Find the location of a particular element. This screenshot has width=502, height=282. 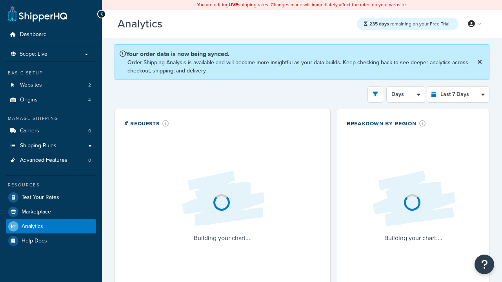

p: Order Shipping Analysis is available and will become more insightful as your data builds. Keep ch... is located at coordinates (301, 67).